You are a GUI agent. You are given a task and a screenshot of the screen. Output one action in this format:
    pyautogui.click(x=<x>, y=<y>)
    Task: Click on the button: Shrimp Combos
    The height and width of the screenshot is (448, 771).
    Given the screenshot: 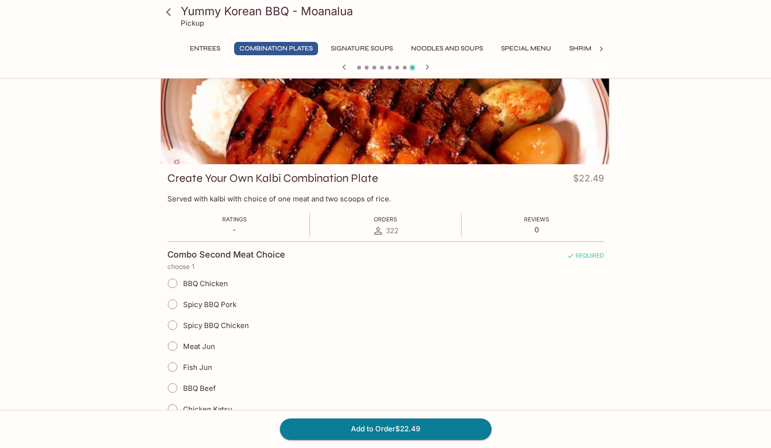 What is the action you would take?
    pyautogui.click(x=598, y=49)
    